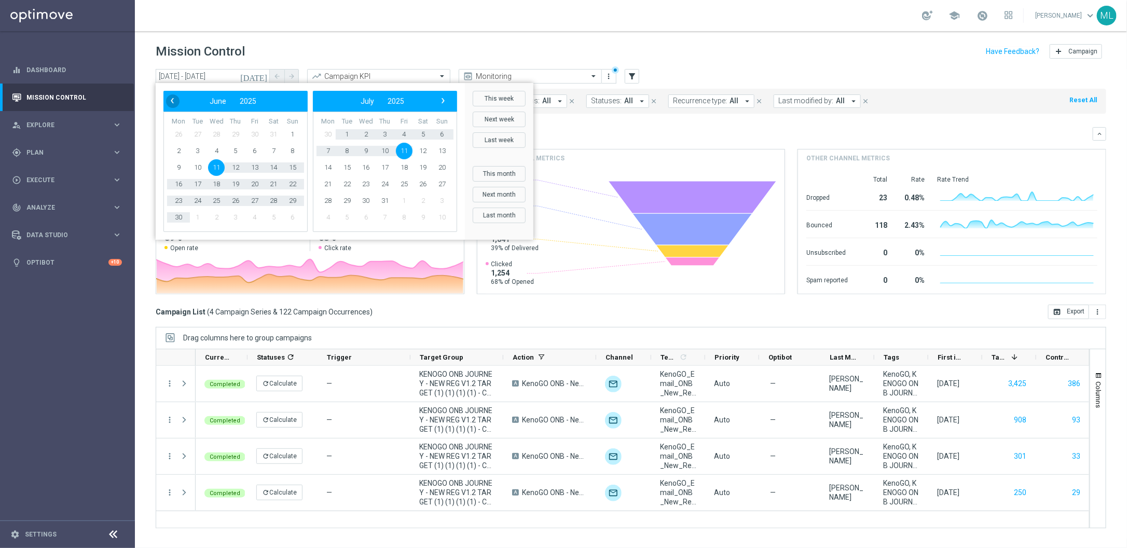 This screenshot has width=1127, height=548. I want to click on span: 30, so click(366, 201).